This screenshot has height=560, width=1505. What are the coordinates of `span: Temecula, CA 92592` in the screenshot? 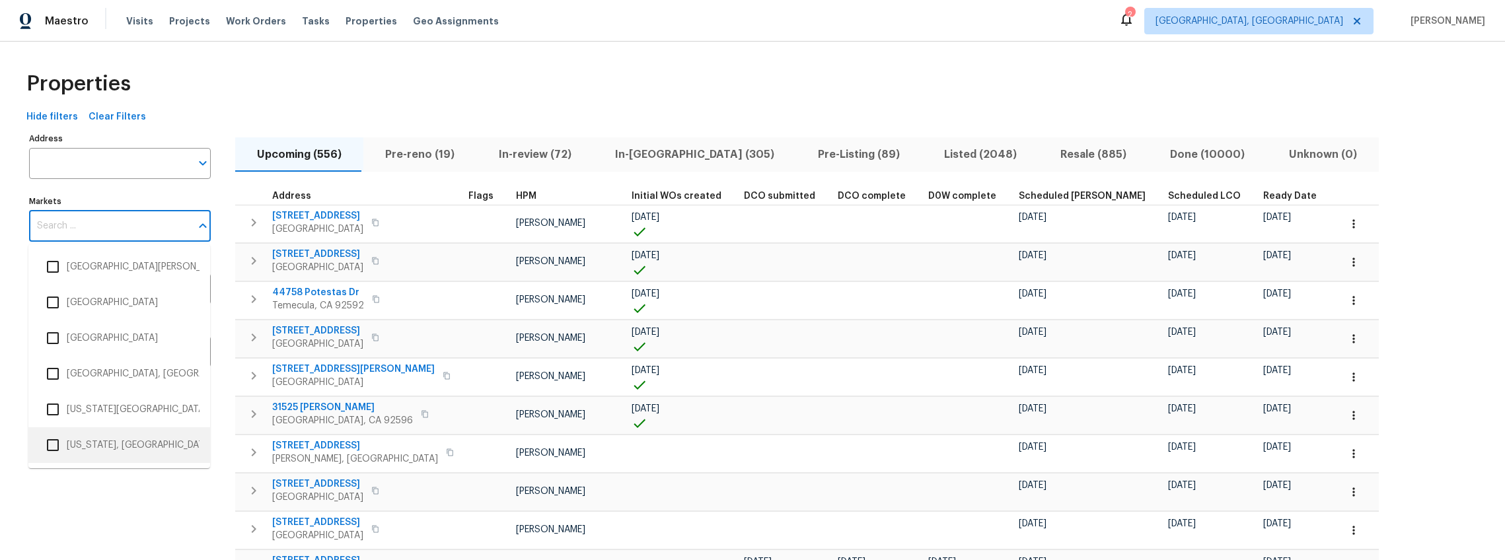 It's located at (318, 306).